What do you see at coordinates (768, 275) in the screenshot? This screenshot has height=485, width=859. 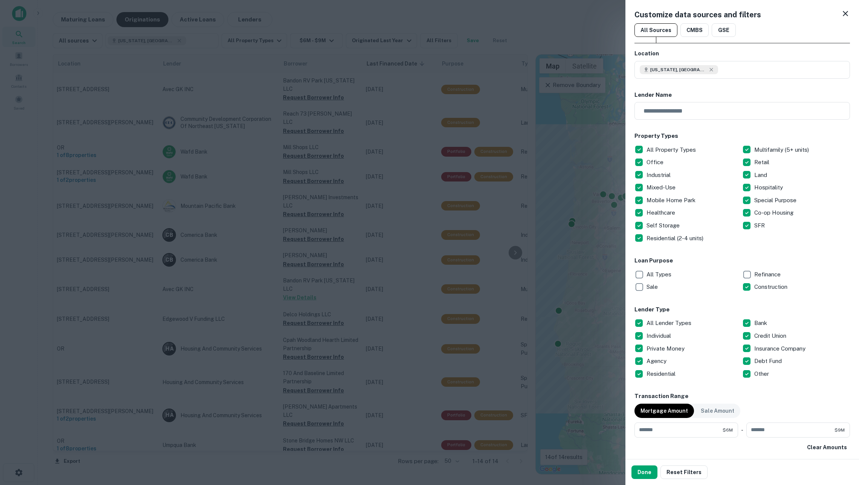 I see `p: Refinance` at bounding box center [768, 275].